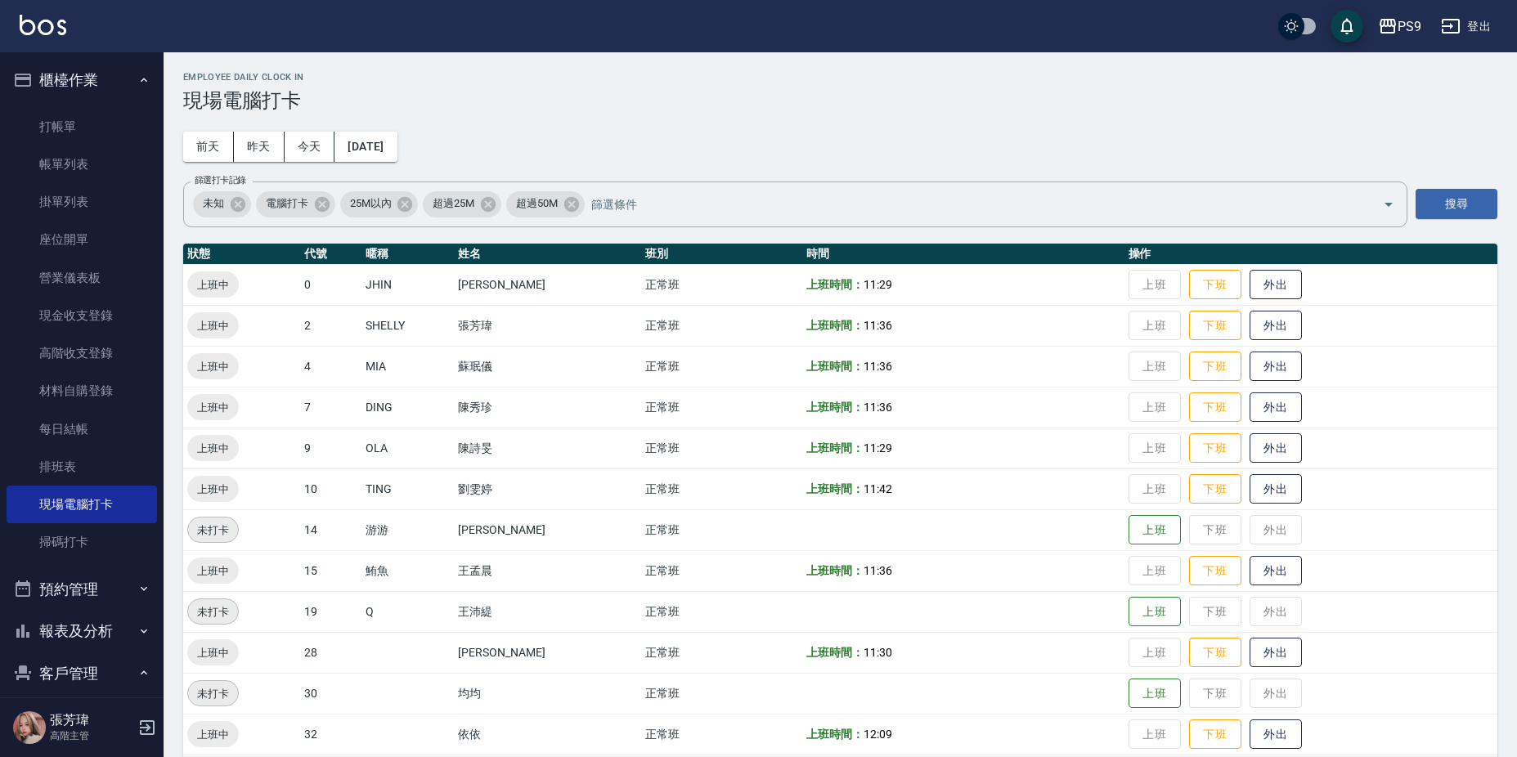 This screenshot has height=757, width=1517. What do you see at coordinates (82, 505) in the screenshot?
I see `a: 現場電腦打卡` at bounding box center [82, 505].